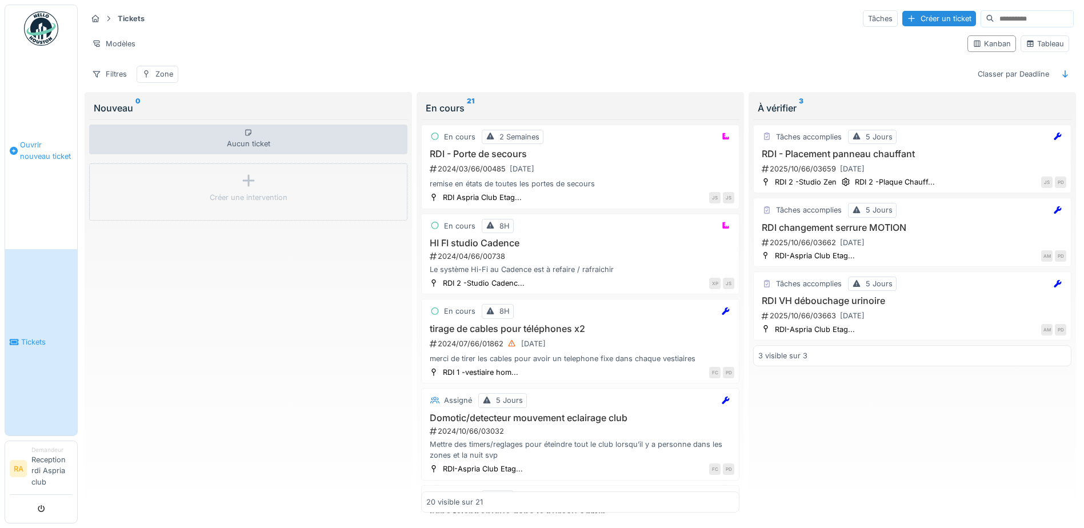  Describe the element at coordinates (894, 182) in the screenshot. I see `div: RDI 2 -Plaque Chauff...` at that location.